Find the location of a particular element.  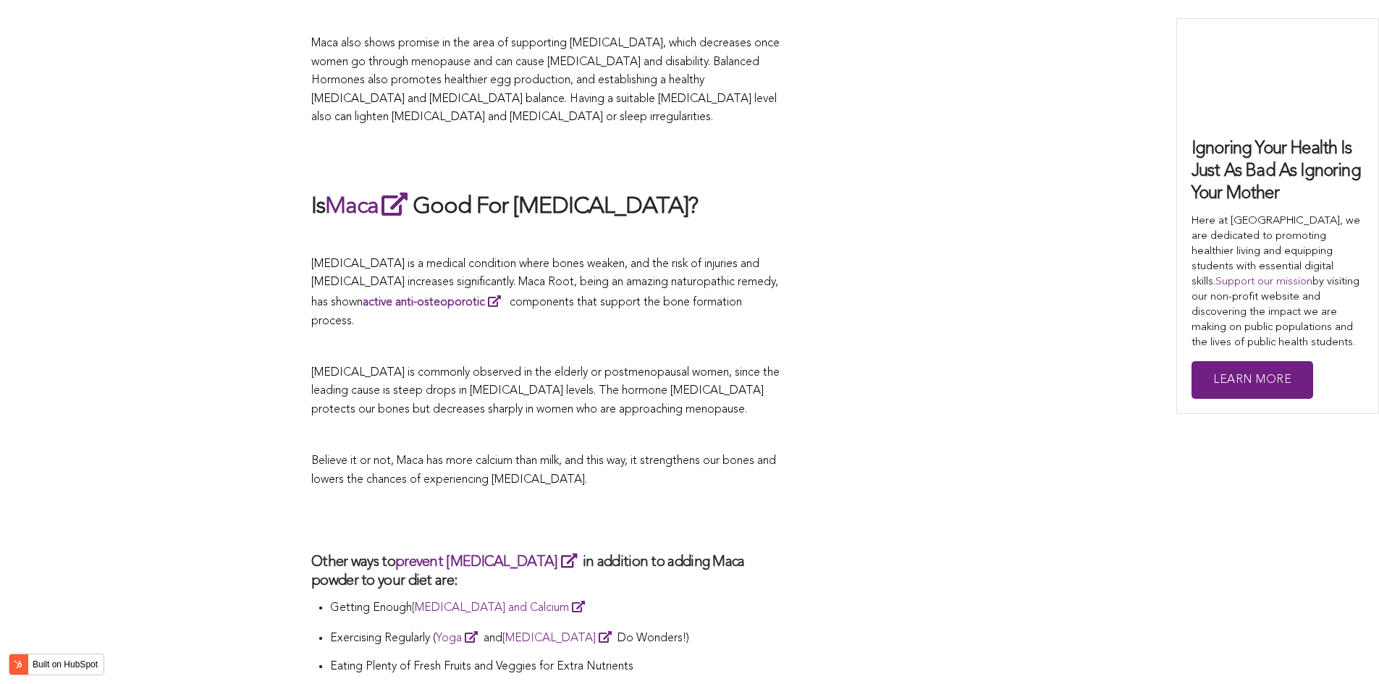

h3: Other ways to in addition to adding Maca powder to your diet are: is located at coordinates (547, 571).